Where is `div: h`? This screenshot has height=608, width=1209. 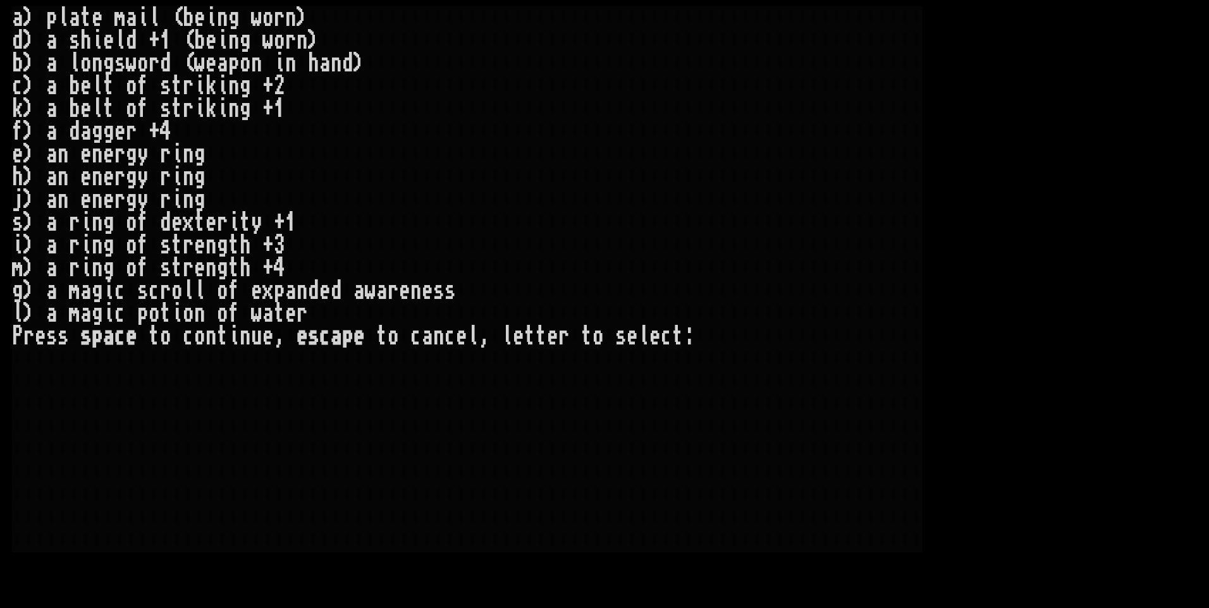
div: h is located at coordinates (245, 245).